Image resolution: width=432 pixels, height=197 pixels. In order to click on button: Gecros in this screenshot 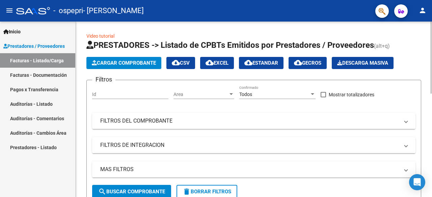, I will do `click(307, 63)`.